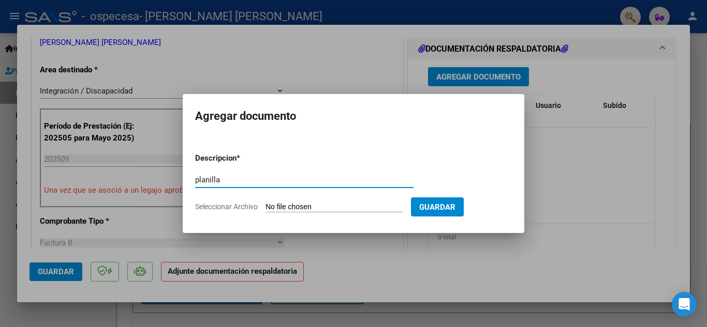 This screenshot has height=327, width=707. What do you see at coordinates (437, 207) in the screenshot?
I see `button: Guardar` at bounding box center [437, 207].